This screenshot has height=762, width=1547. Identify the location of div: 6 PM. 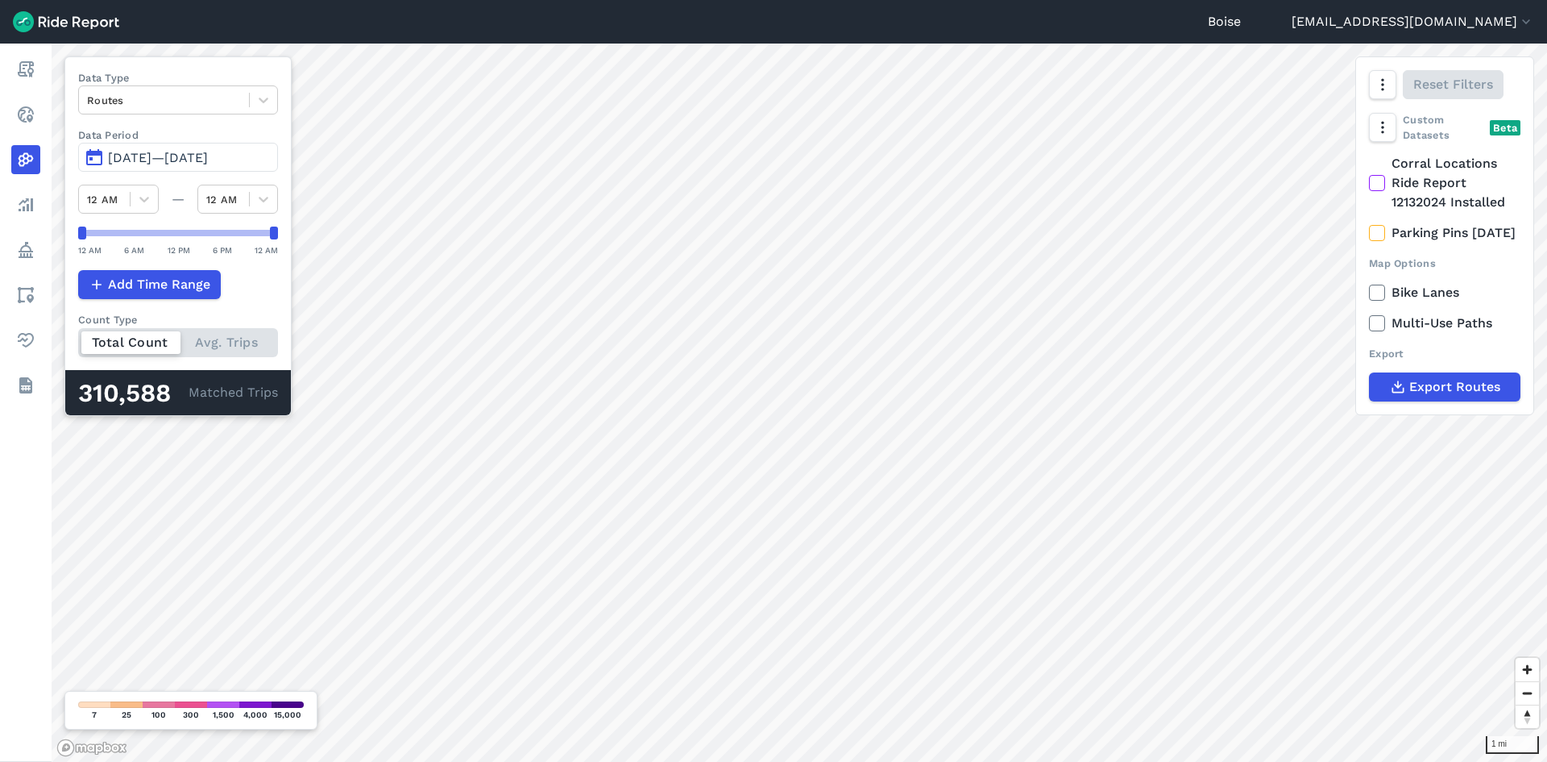
(222, 250).